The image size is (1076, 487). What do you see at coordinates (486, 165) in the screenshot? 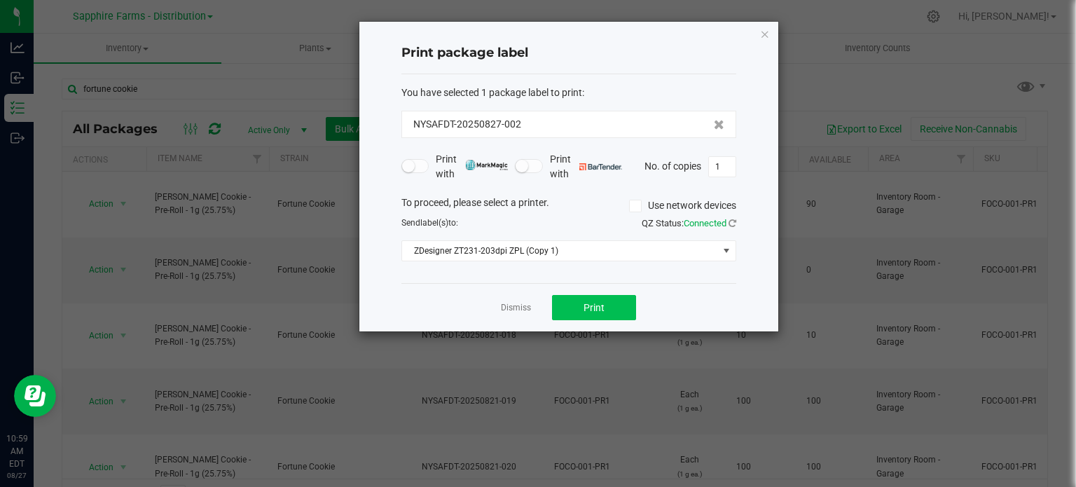
I see `img: mark_magic_cybra.png` at bounding box center [486, 165].